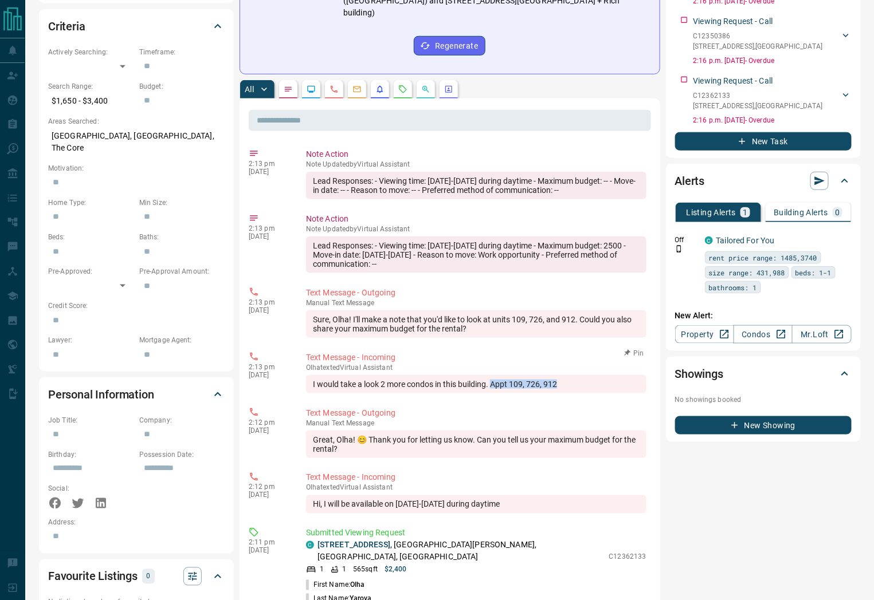  What do you see at coordinates (627, 557) in the screenshot?
I see `p: C12362133` at bounding box center [627, 557].